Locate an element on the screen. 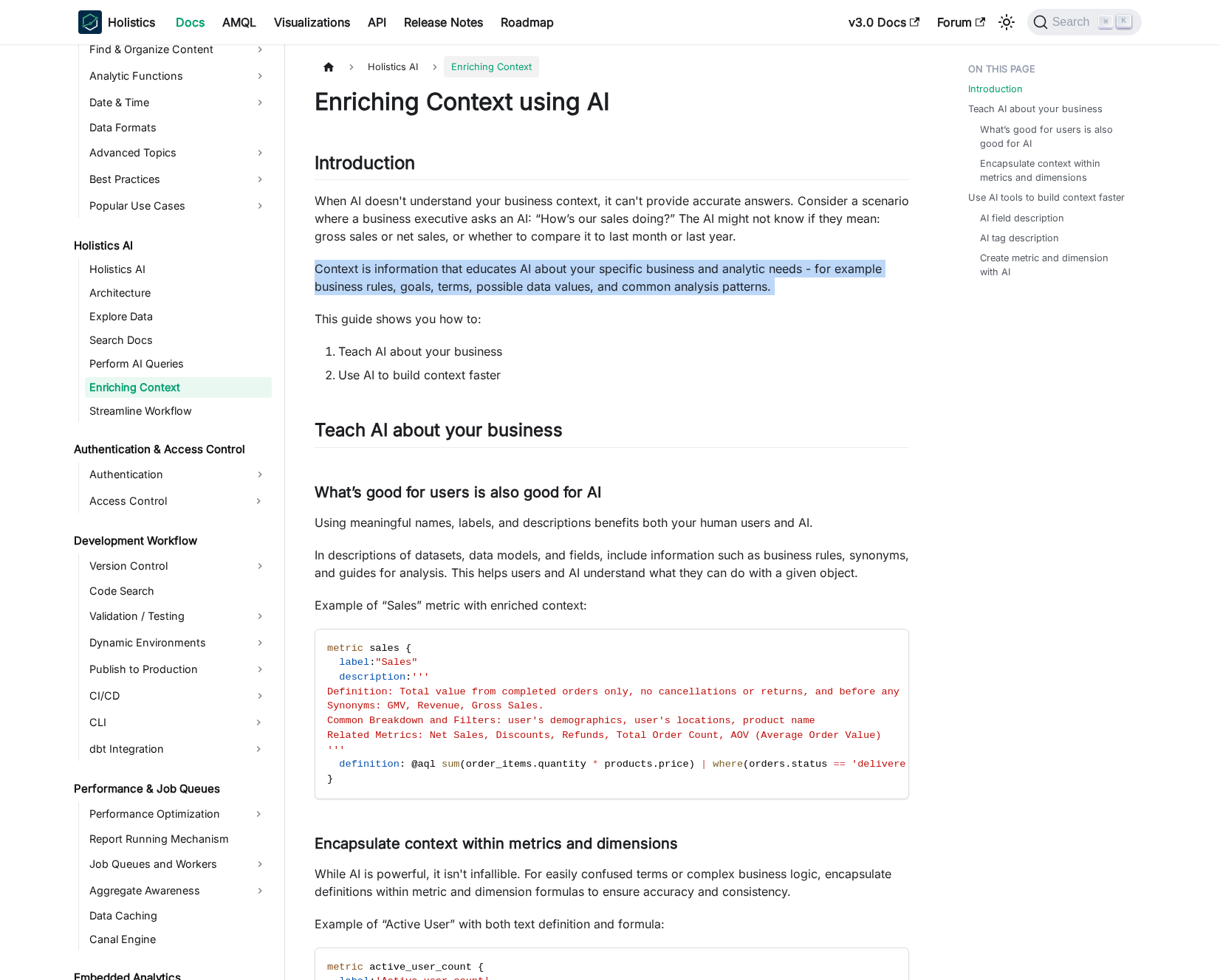 The width and height of the screenshot is (1220, 980). li: Use AI to build context faster is located at coordinates (623, 375).